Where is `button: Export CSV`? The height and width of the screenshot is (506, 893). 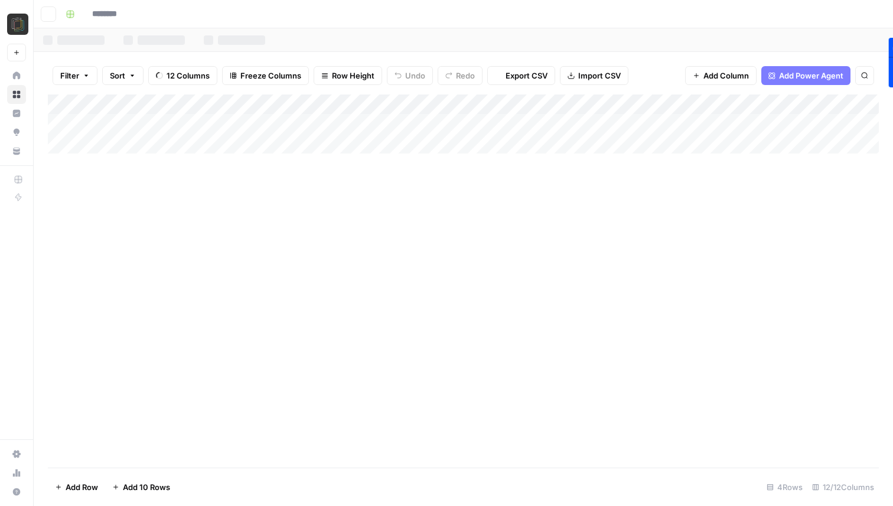 button: Export CSV is located at coordinates (521, 76).